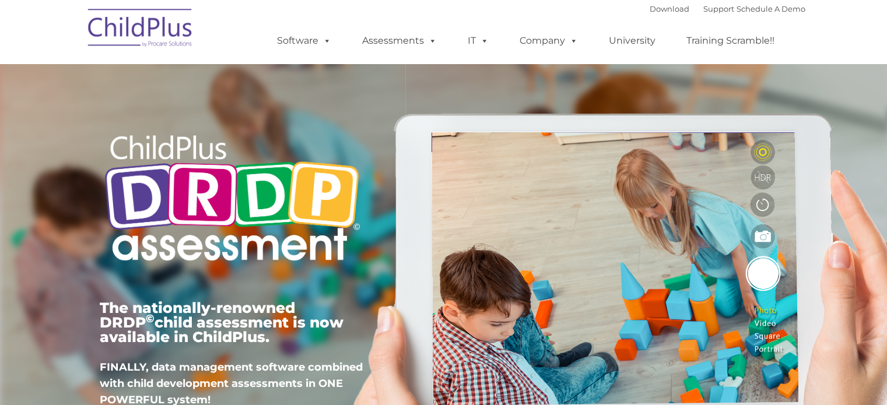 This screenshot has height=405, width=887. I want to click on a: University, so click(632, 41).